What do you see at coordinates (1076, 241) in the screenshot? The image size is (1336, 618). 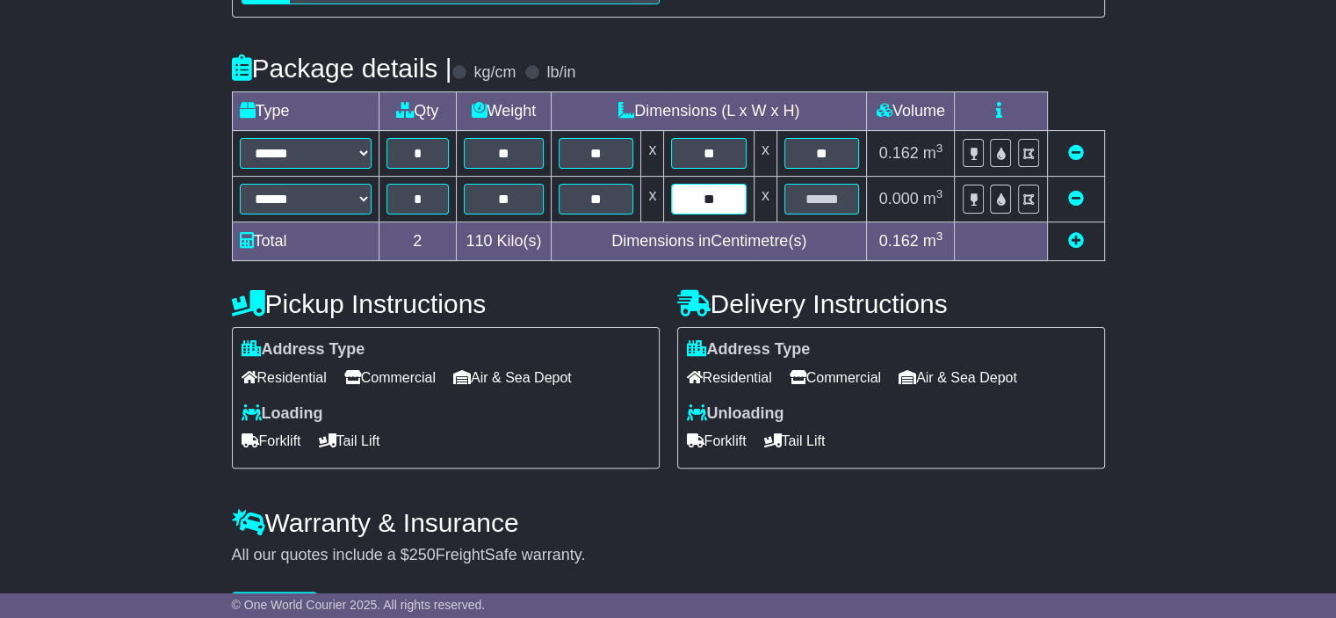 I see `a: Add new item` at bounding box center [1076, 241].